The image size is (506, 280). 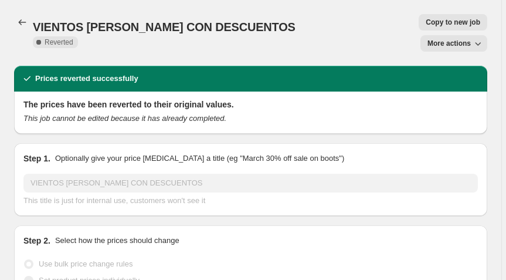 I want to click on span: Reverted, so click(x=59, y=42).